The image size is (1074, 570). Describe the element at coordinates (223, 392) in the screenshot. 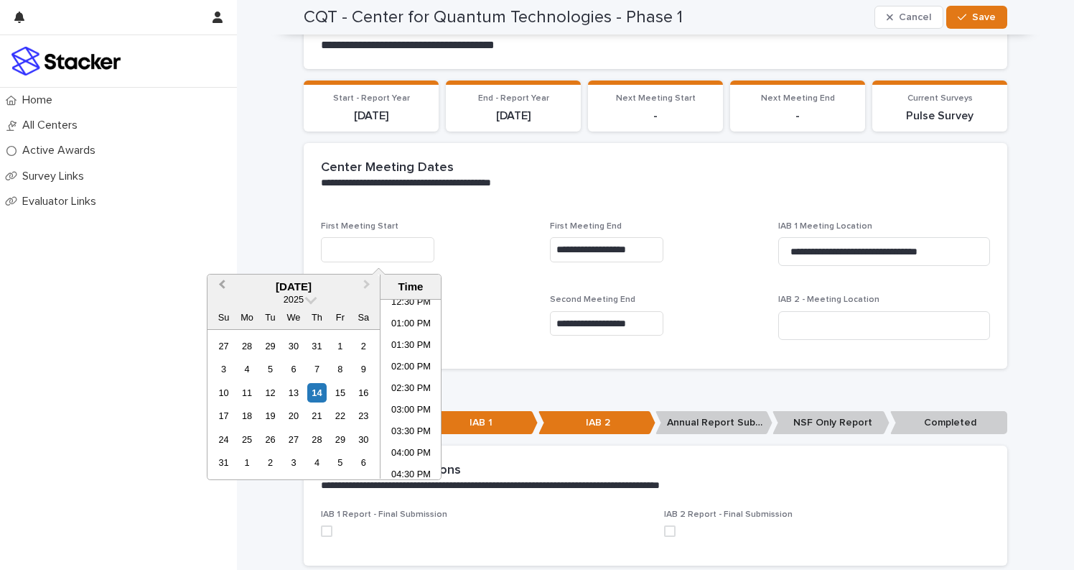

I see `div: Choose Sunday, August 10th, 2025` at that location.